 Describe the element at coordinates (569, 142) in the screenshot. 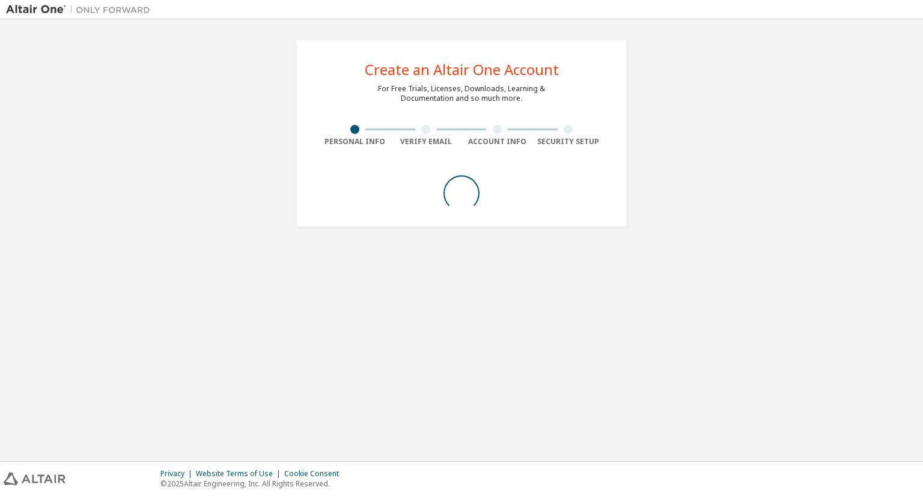

I see `div: Security Setup` at that location.